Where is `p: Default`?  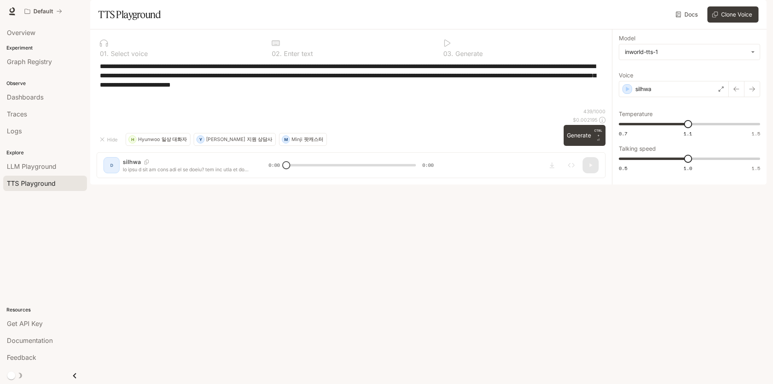 p: Default is located at coordinates (43, 11).